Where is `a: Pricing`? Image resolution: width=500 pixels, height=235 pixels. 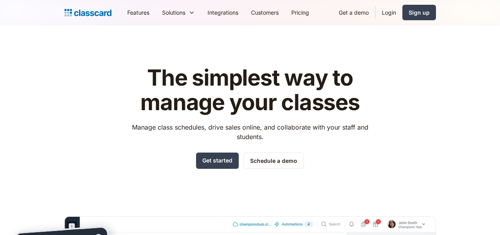
a: Pricing is located at coordinates (300, 12).